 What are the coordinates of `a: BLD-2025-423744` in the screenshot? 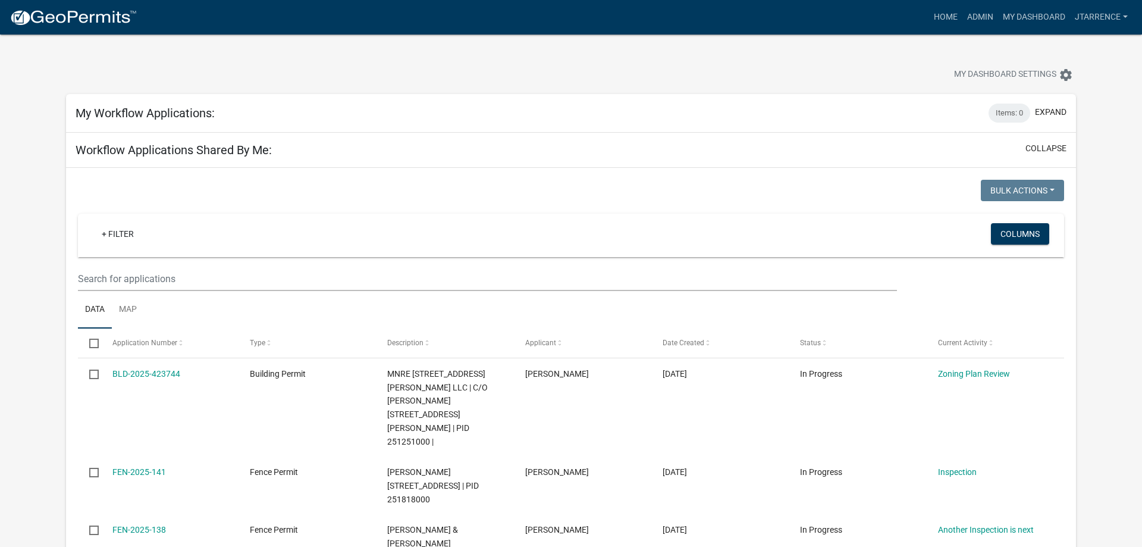 It's located at (146, 374).